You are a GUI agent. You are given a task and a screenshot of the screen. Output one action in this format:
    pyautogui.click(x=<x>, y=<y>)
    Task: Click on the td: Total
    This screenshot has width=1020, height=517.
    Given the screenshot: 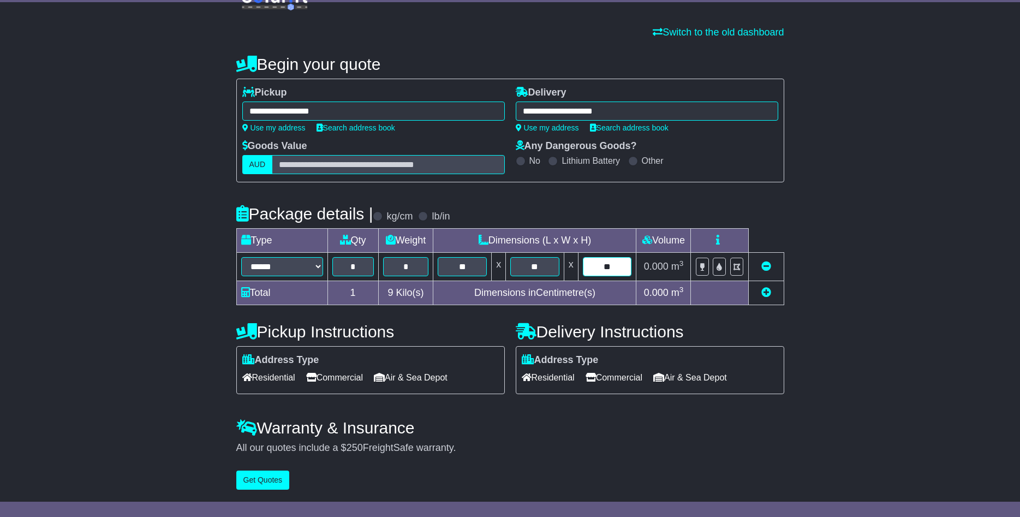 What is the action you would take?
    pyautogui.click(x=282, y=293)
    